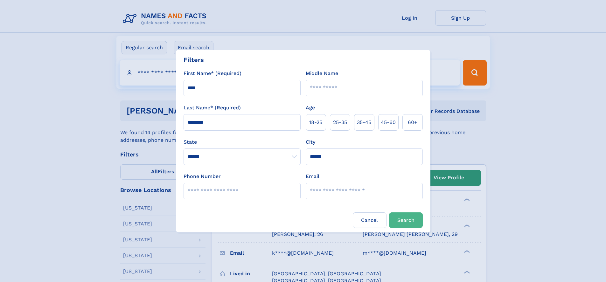 The height and width of the screenshot is (282, 606). Describe the element at coordinates (242, 142) in the screenshot. I see `label: State` at that location.